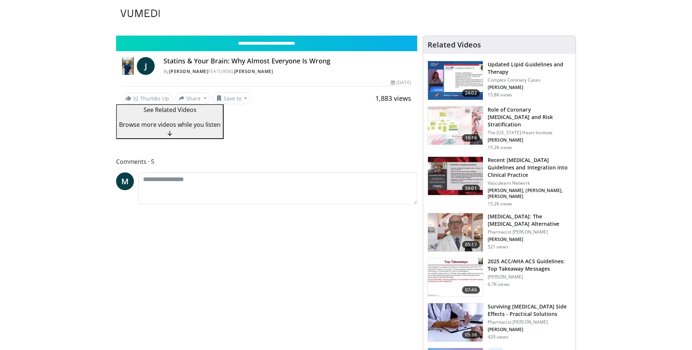 The image size is (692, 350). I want to click on img: 1efa8c99-7b8a-4ab5-a569-1c219ae7bd2c.150x105_q85_crop-smart_upscale.jpg, so click(455, 126).